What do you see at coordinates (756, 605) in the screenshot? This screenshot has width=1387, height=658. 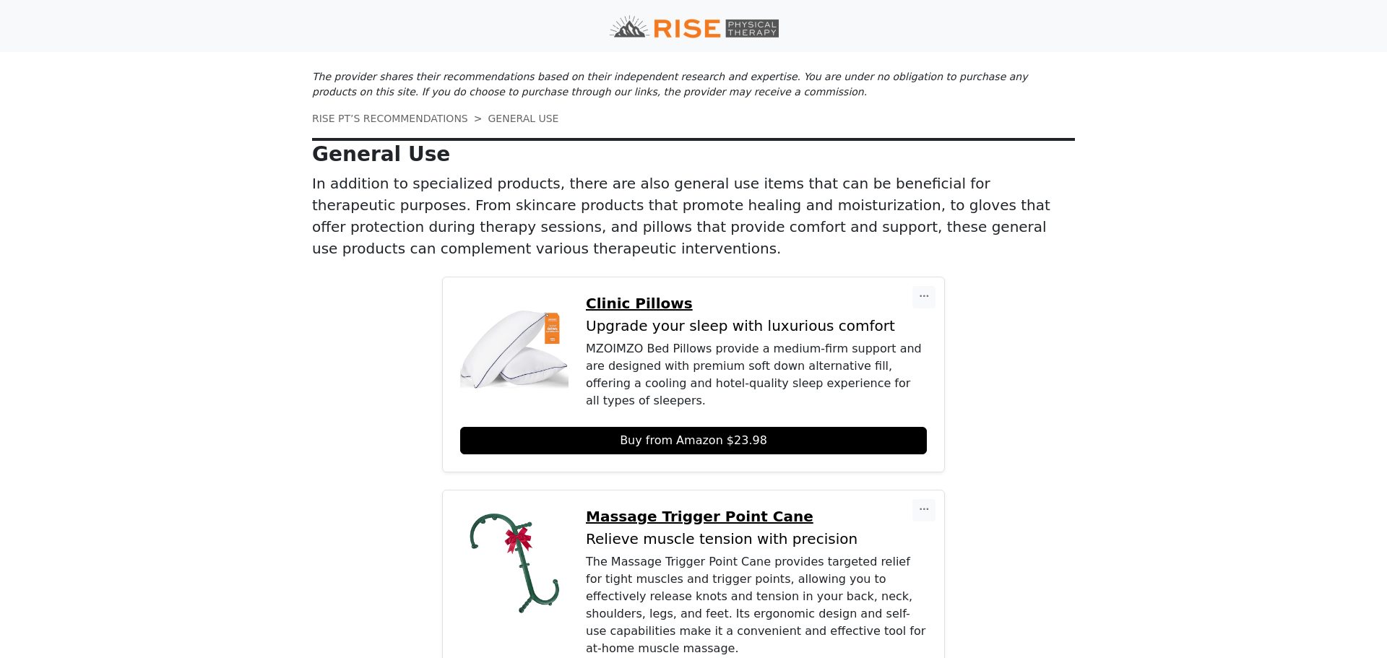 I see `div: The Massage Trigger Point Cane provides targeted relief for tight muscles and trigger points, all...` at bounding box center [756, 605].